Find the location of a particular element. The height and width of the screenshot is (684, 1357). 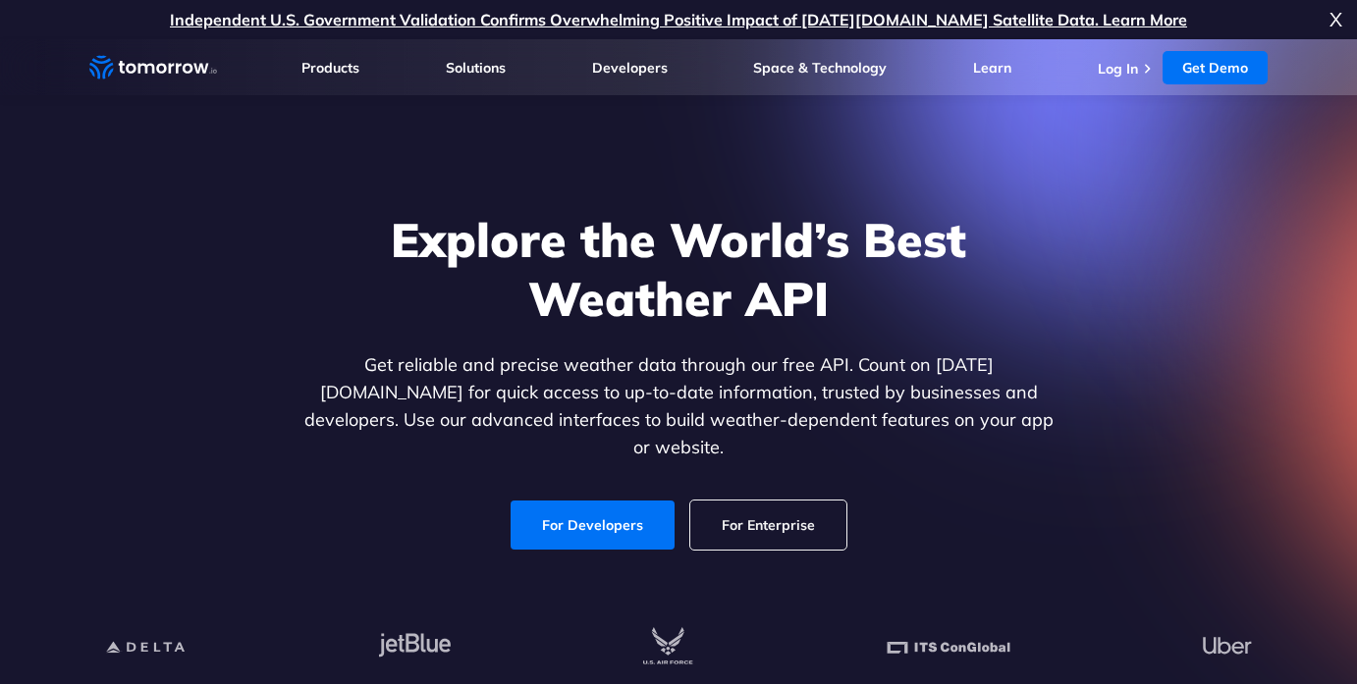

h1: Explore the World’s Best Weather API is located at coordinates (678, 269).